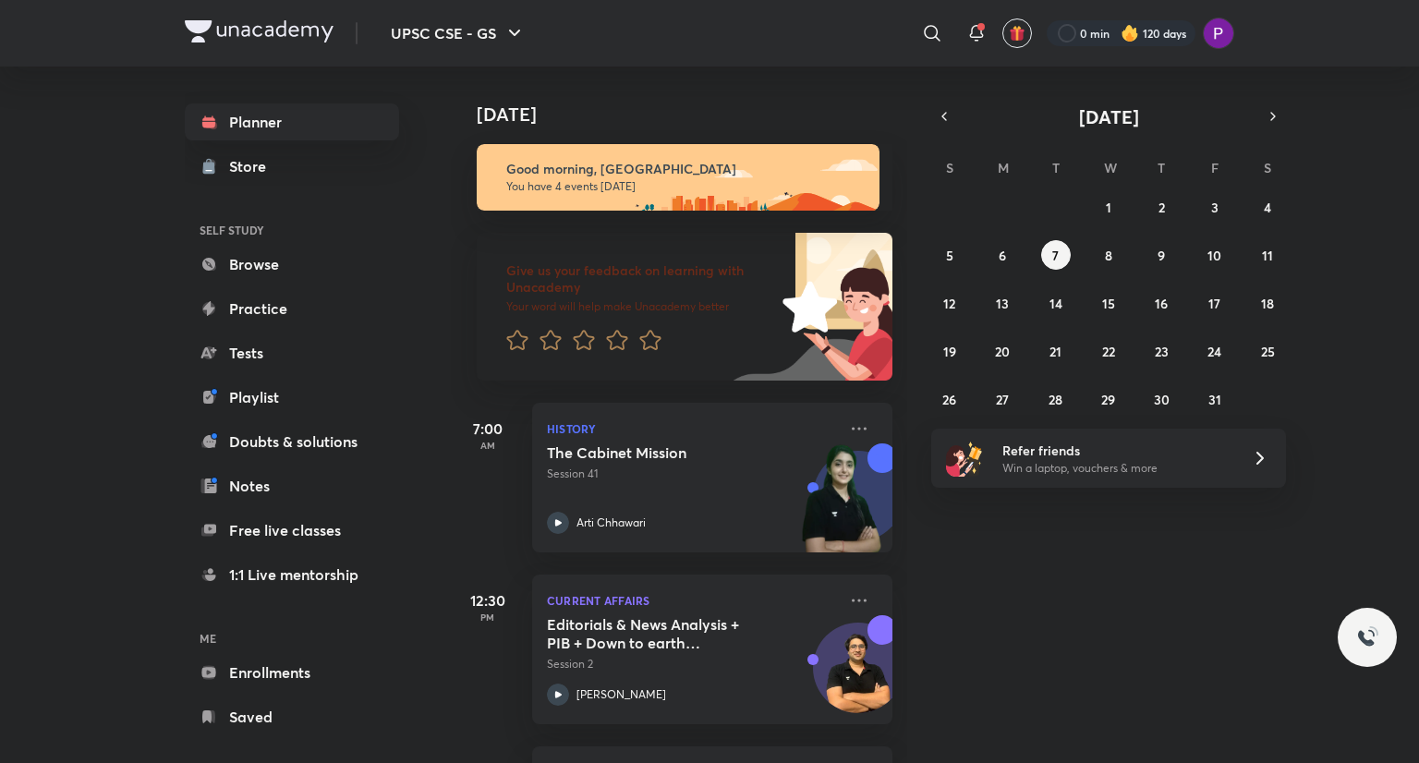 The height and width of the screenshot is (763, 1419). I want to click on button: October 19, 2025, so click(949, 351).